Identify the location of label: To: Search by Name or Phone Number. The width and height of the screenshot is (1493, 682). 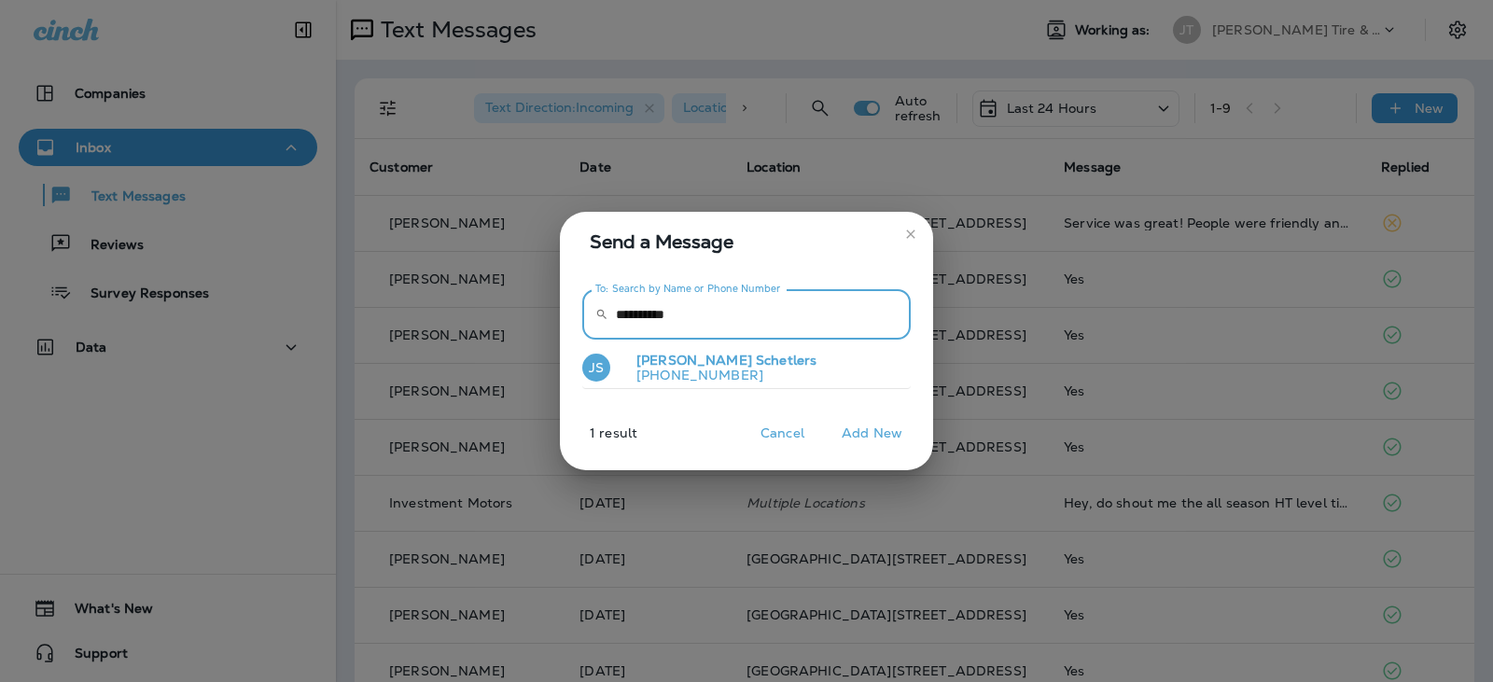
(688, 288).